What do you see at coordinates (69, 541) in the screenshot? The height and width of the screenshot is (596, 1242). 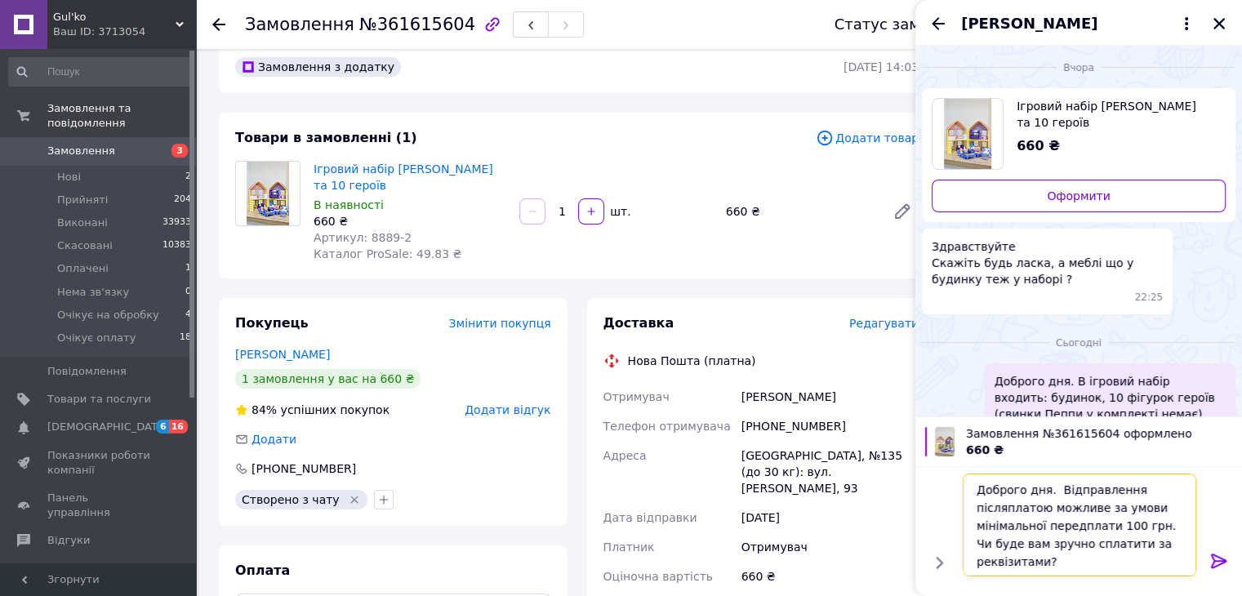 I see `span: Відгуки` at bounding box center [69, 541].